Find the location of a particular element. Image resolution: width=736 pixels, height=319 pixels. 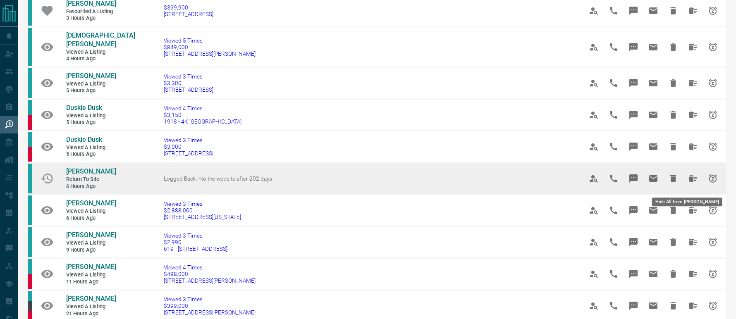

span: $2,888,000 is located at coordinates (202, 210).